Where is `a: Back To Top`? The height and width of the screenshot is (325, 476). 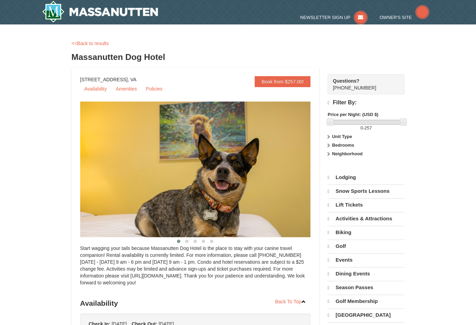
a: Back To Top is located at coordinates (291, 302).